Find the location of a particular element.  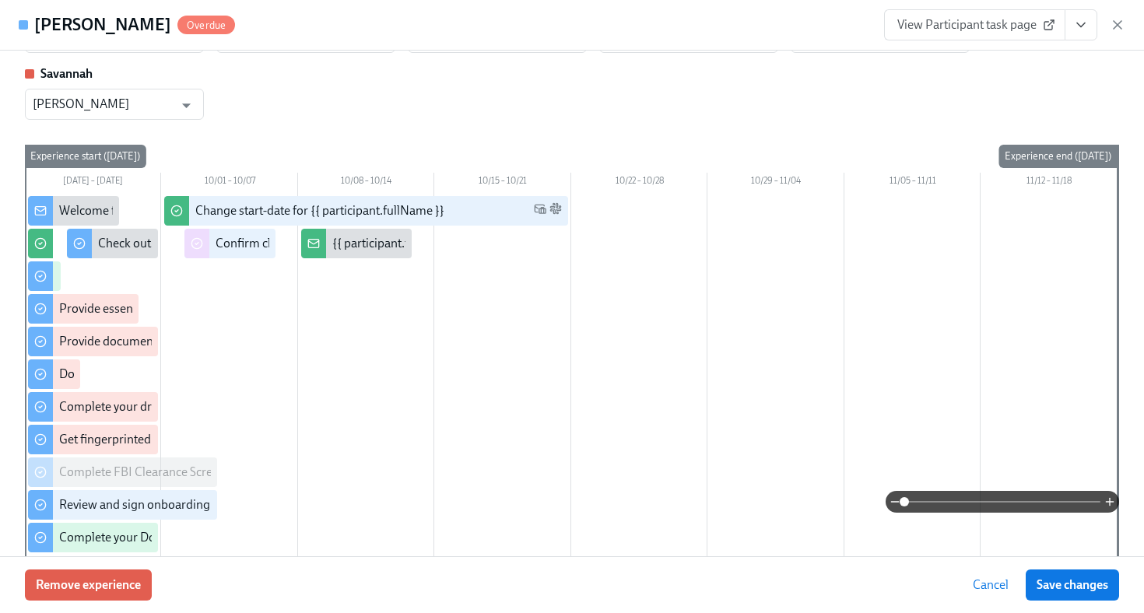

span: Cancel is located at coordinates (991, 585).